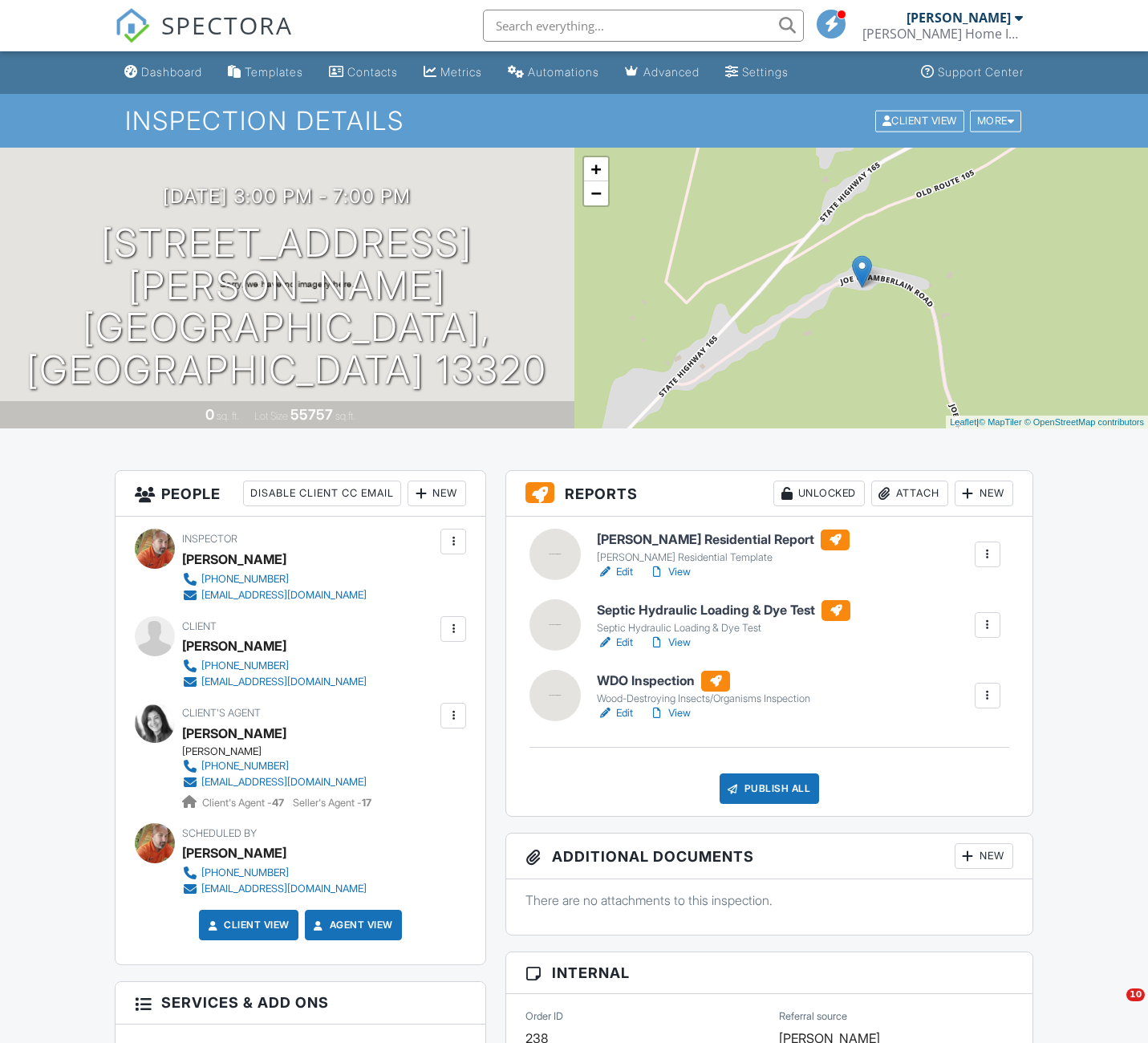 This screenshot has width=1148, height=1043. Describe the element at coordinates (724, 611) in the screenshot. I see `h6: Septic Hydraulic Loading & Dye Test` at that location.